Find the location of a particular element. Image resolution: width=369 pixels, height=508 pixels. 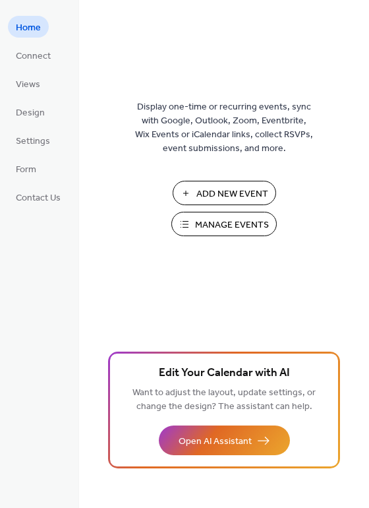

span: Manage Events is located at coordinates (232, 225).